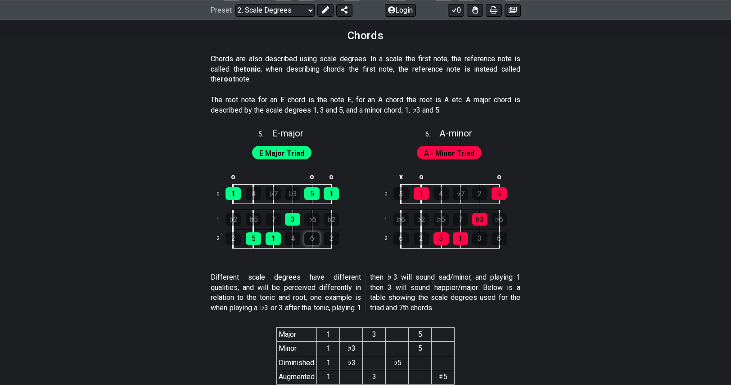  I want to click on button: Toggle Dexterity for all fretkits, so click(475, 10).